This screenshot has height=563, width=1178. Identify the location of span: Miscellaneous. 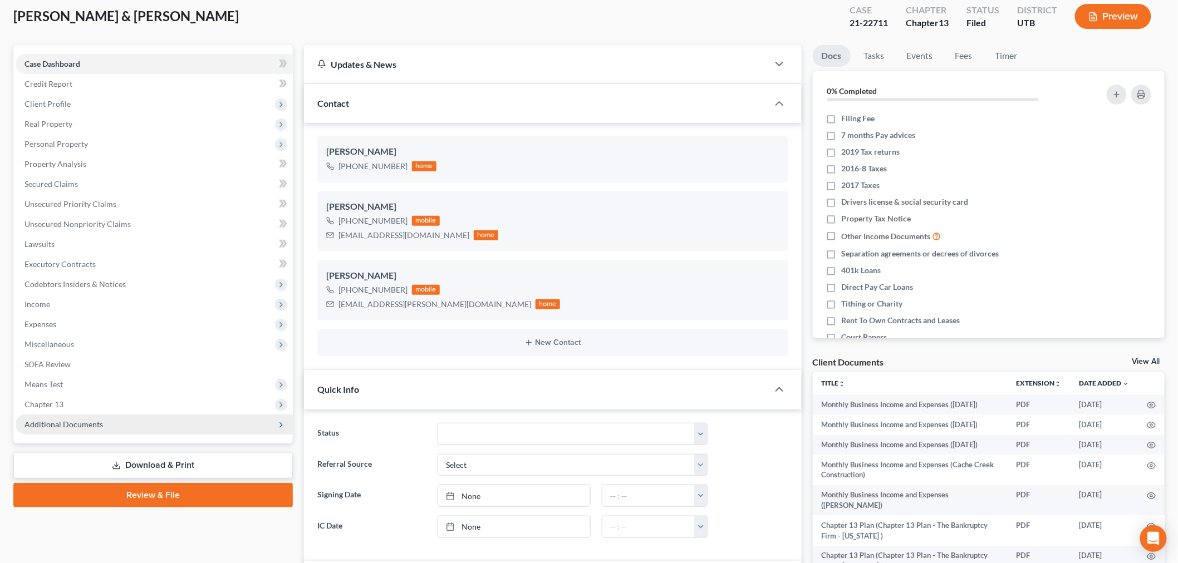
(49, 344).